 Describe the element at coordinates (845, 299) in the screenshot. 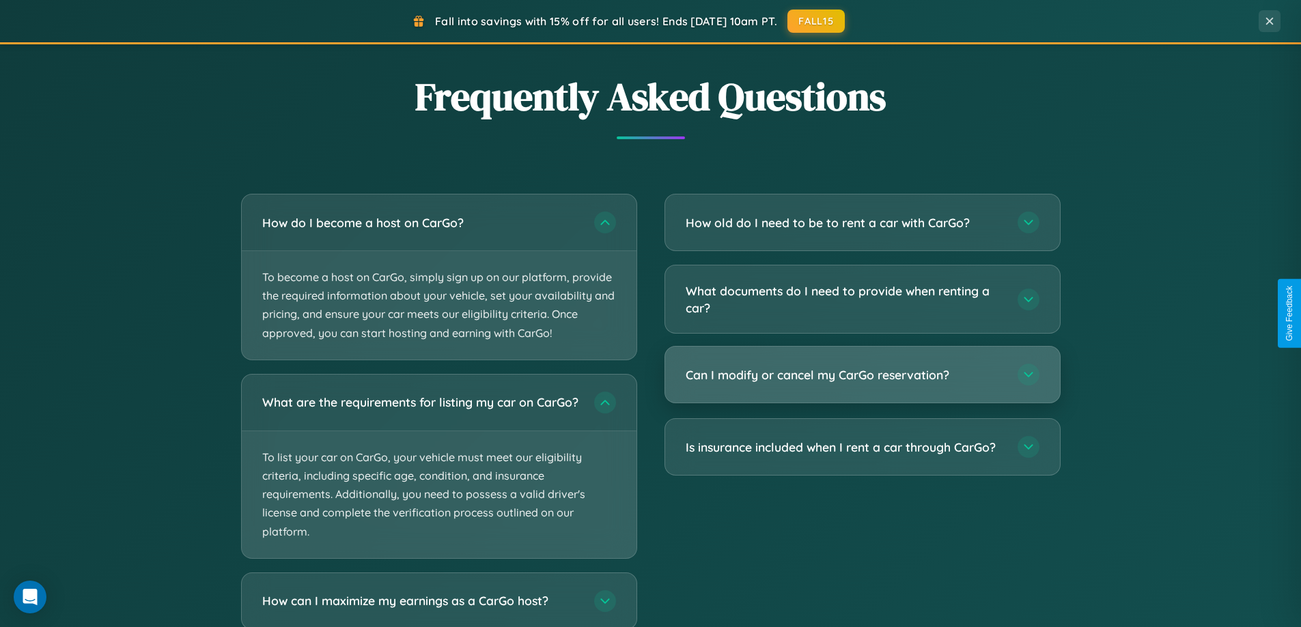

I see `h3: What documents do I need to provide when renting a car?` at that location.